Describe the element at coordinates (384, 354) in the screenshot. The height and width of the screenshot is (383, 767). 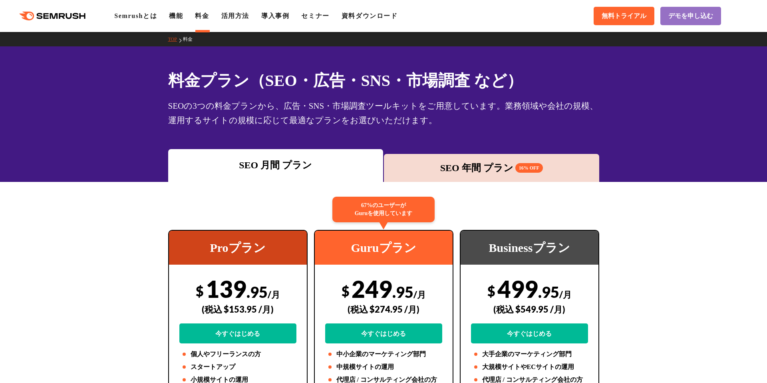
I see `li: 中小企業のマーケティング部門` at that location.